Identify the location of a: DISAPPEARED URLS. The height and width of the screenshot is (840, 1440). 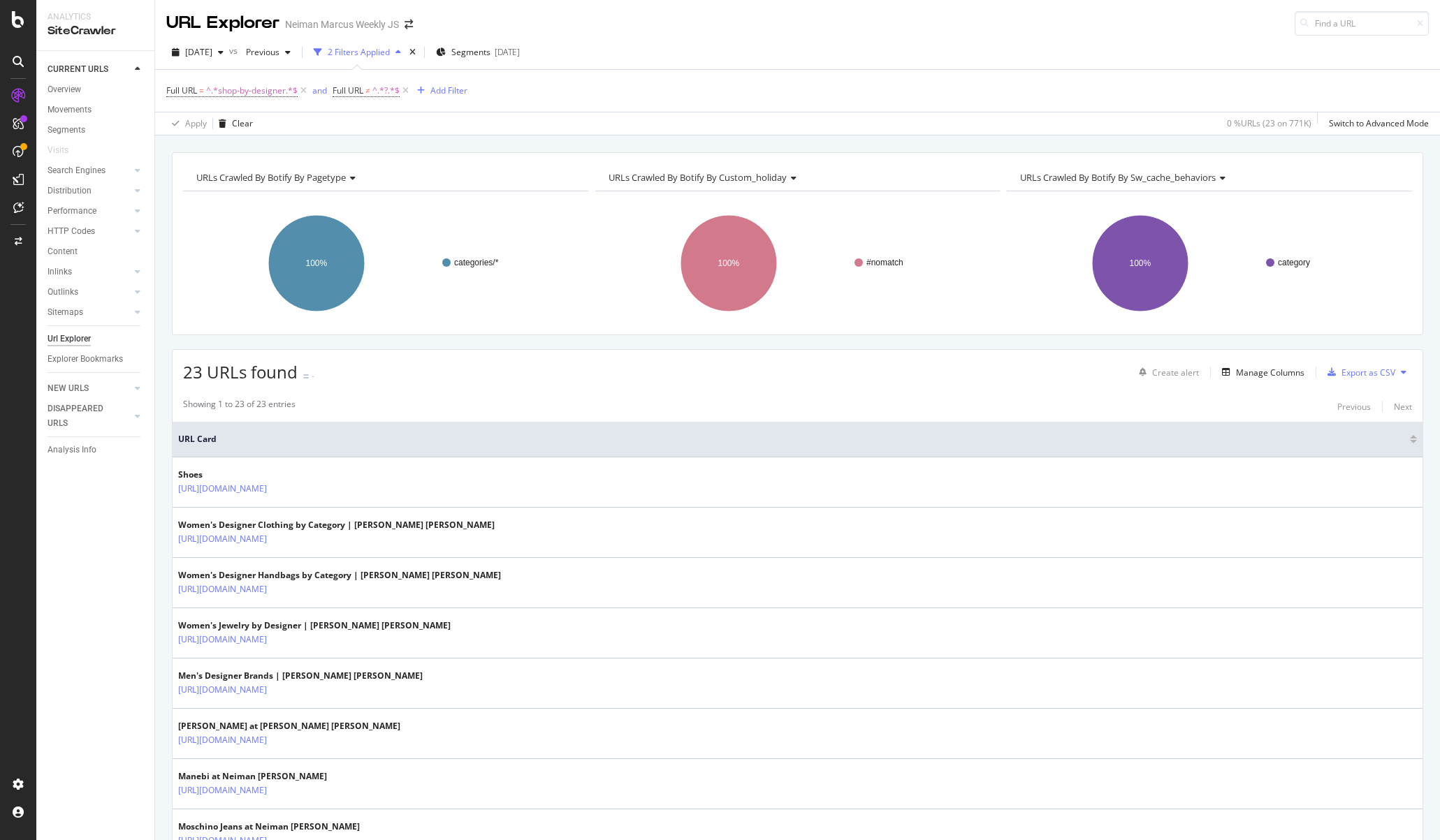
(89, 417).